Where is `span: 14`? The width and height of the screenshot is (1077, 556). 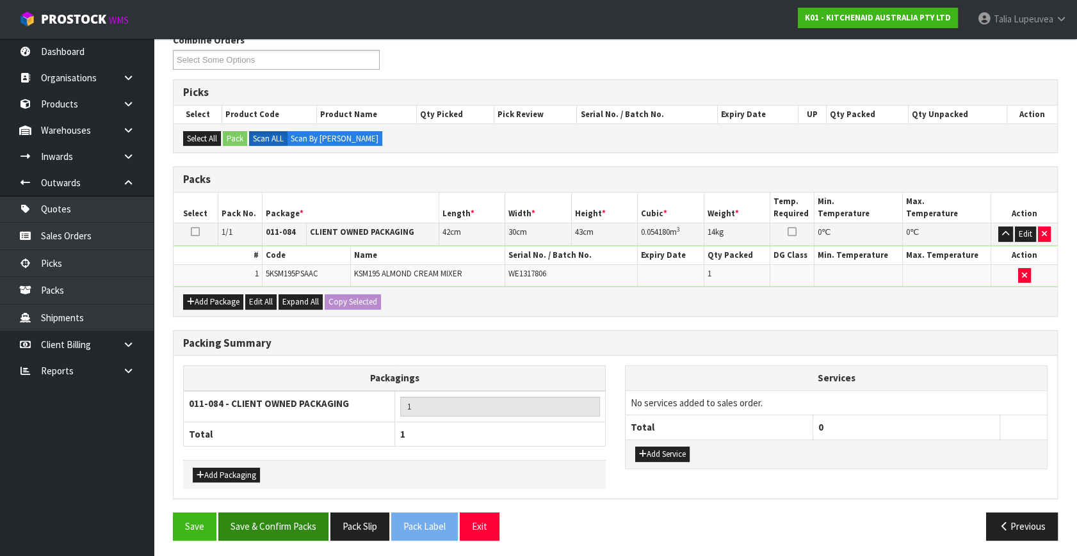
span: 14 is located at coordinates (711, 232).